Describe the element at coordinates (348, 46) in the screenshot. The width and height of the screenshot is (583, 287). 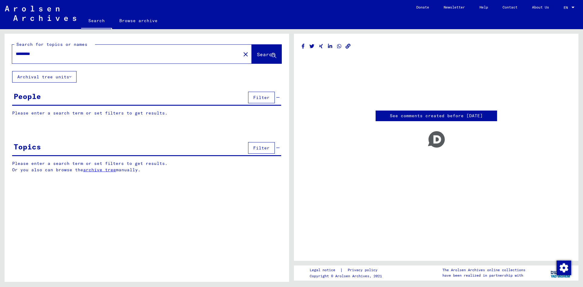
I see `button: Copy link` at that location.